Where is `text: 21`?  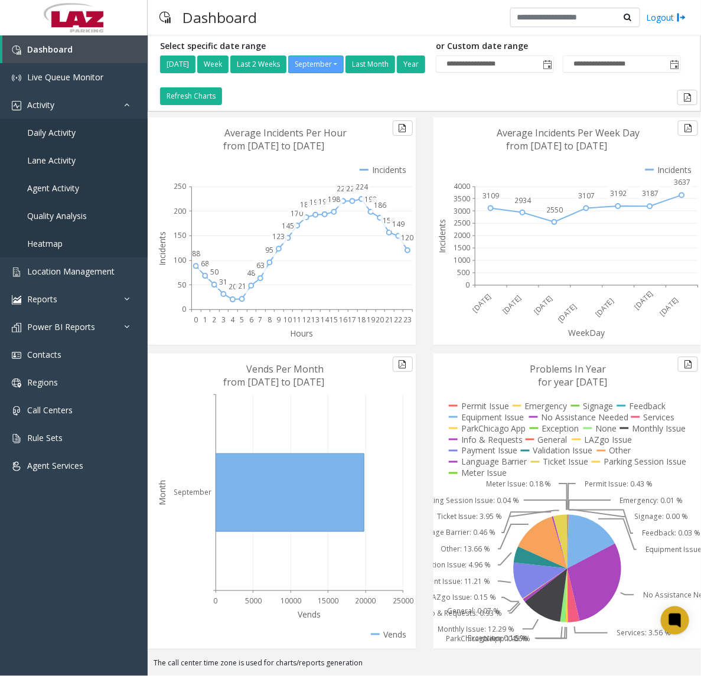 text: 21 is located at coordinates (389, 319).